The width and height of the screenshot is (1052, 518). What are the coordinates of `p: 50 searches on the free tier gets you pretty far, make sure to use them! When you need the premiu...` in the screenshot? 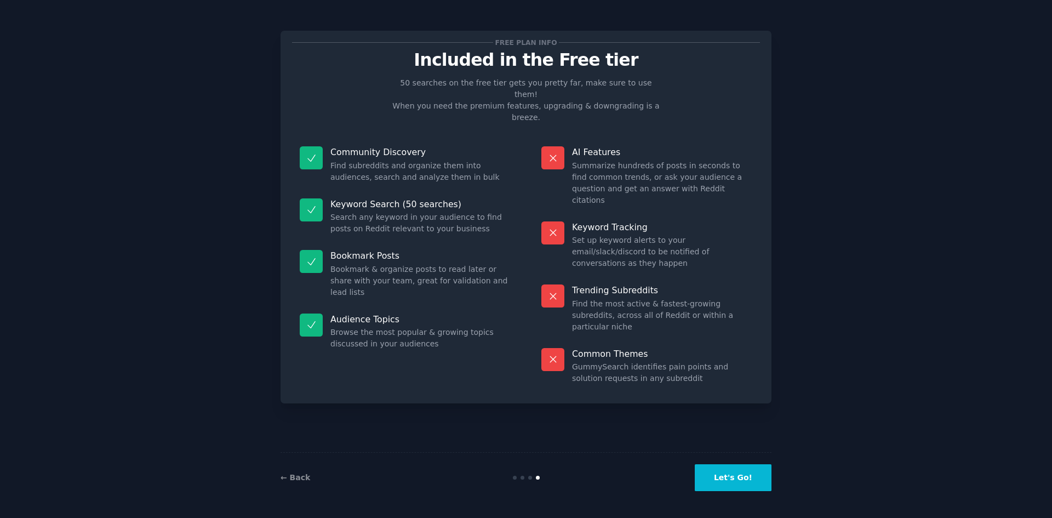 It's located at (526, 100).